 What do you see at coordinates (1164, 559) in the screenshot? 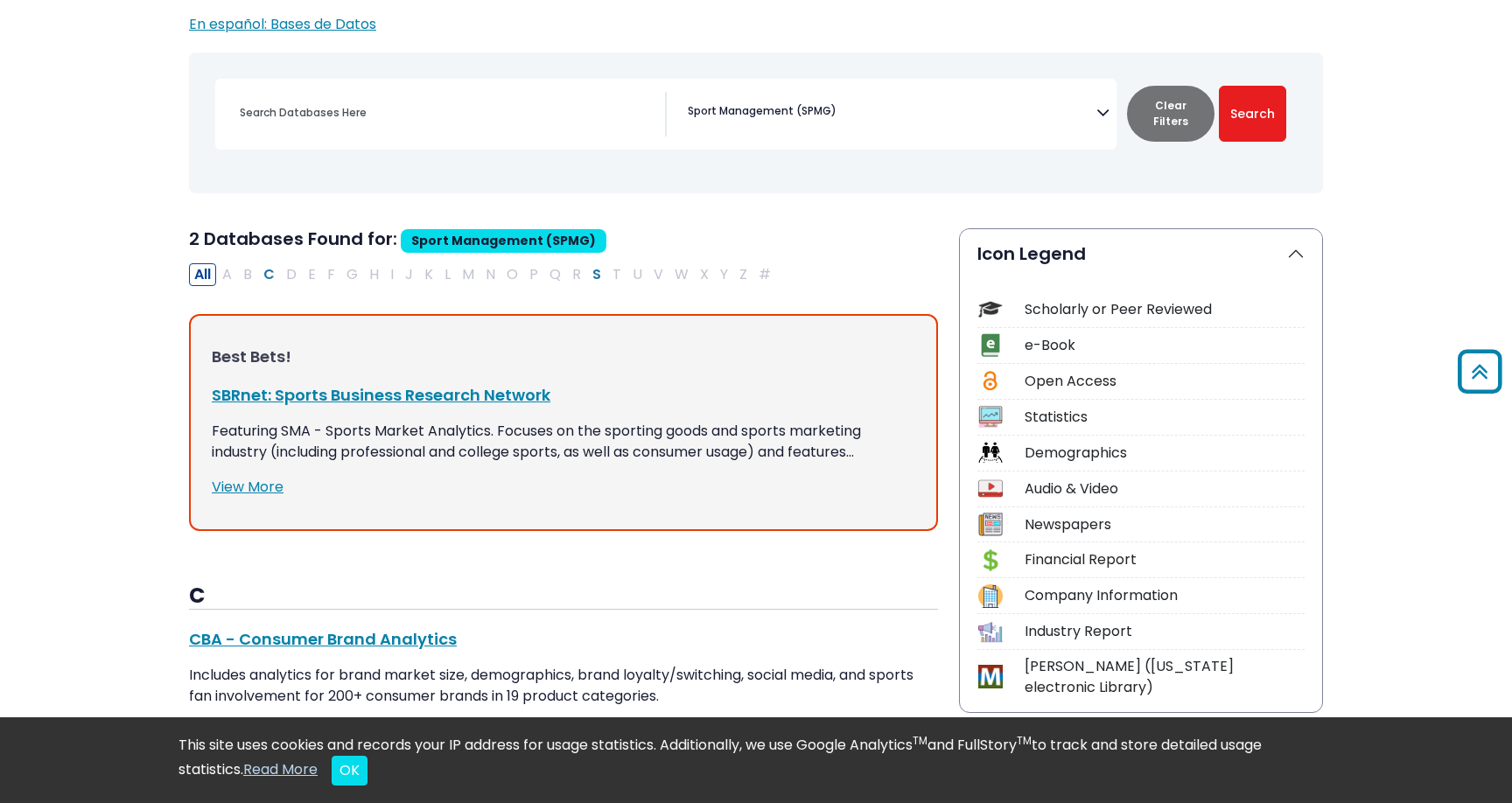
I see `div: Financial Report` at bounding box center [1164, 559].